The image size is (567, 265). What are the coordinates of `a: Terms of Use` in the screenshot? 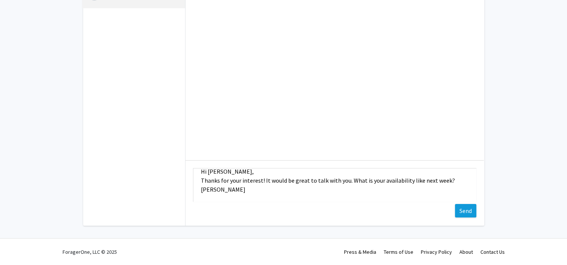 It's located at (398, 252).